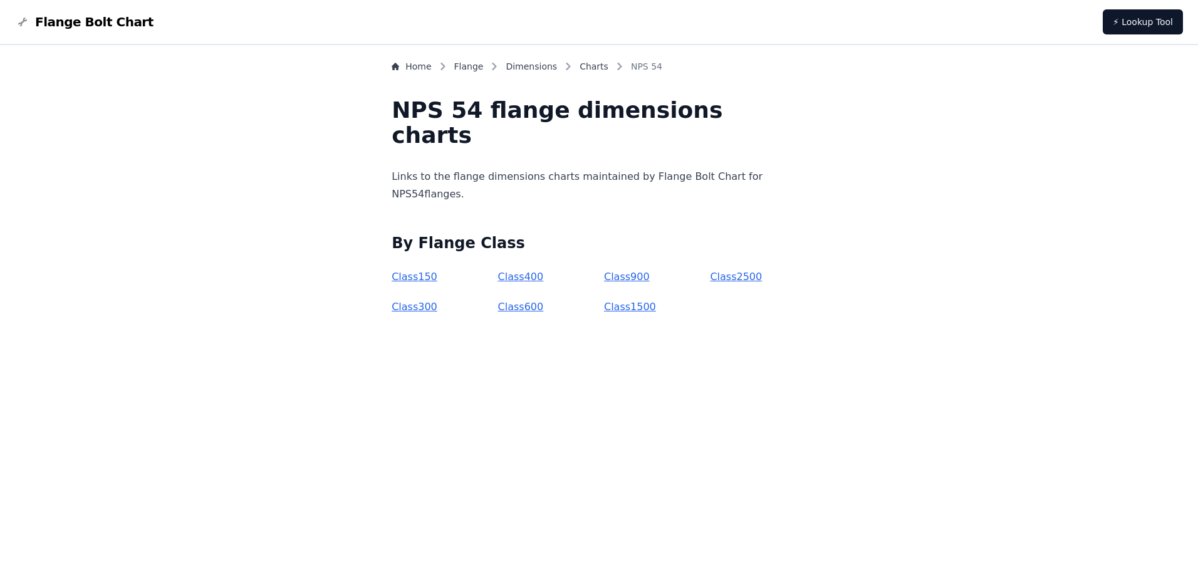 This screenshot has height=579, width=1198. Describe the element at coordinates (469, 66) in the screenshot. I see `a: Flange` at that location.